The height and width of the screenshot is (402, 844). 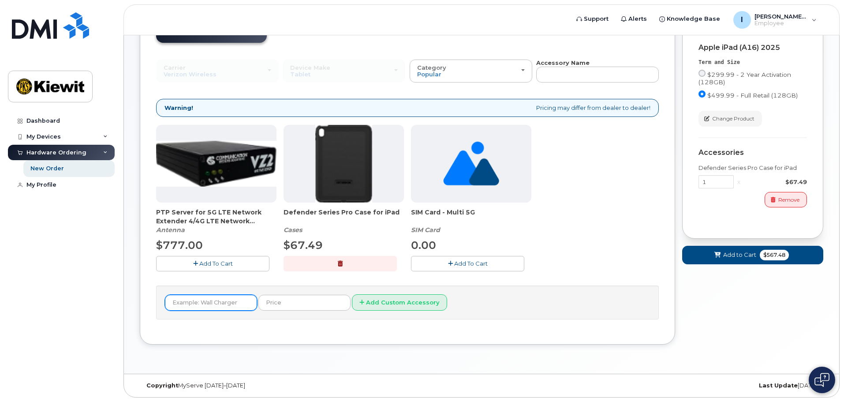 What do you see at coordinates (563, 63) in the screenshot?
I see `strong: Accessory Name` at bounding box center [563, 63].